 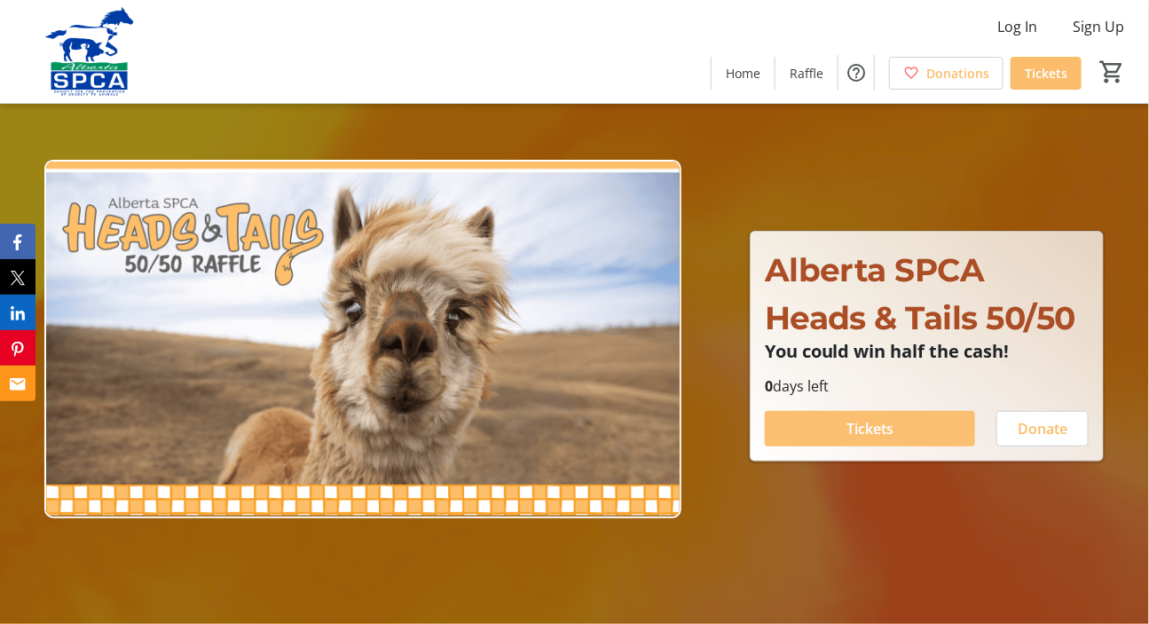 I want to click on span: Raffle, so click(x=807, y=73).